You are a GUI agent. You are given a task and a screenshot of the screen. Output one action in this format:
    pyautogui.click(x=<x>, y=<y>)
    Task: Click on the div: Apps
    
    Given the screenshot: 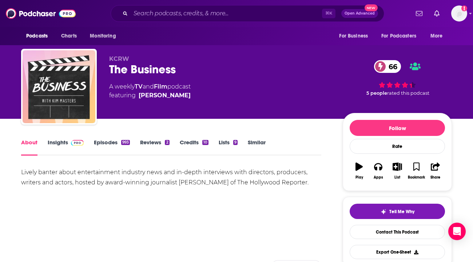 What is the action you would take?
    pyautogui.click(x=378, y=177)
    